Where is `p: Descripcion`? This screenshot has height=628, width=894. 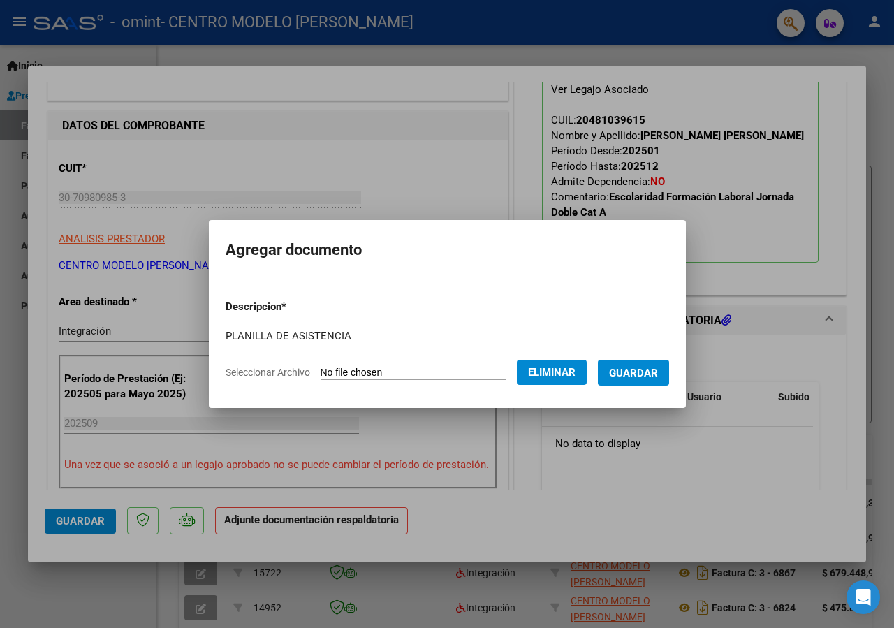 p: Descripcion is located at coordinates (292, 307).